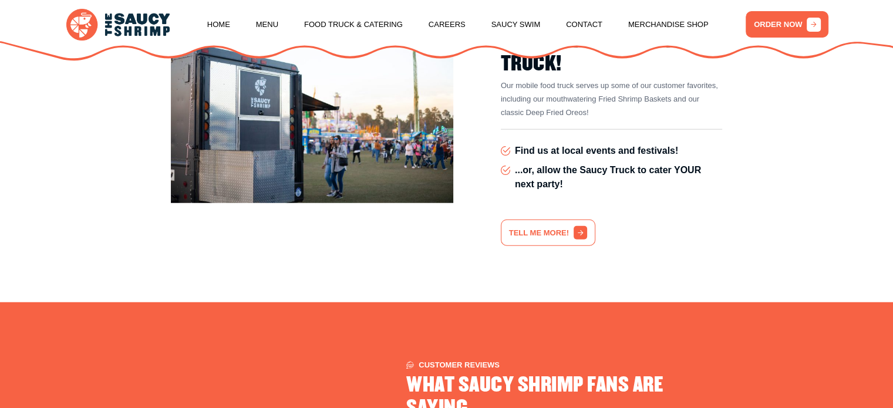  I want to click on span: Customer Reviews, so click(453, 365).